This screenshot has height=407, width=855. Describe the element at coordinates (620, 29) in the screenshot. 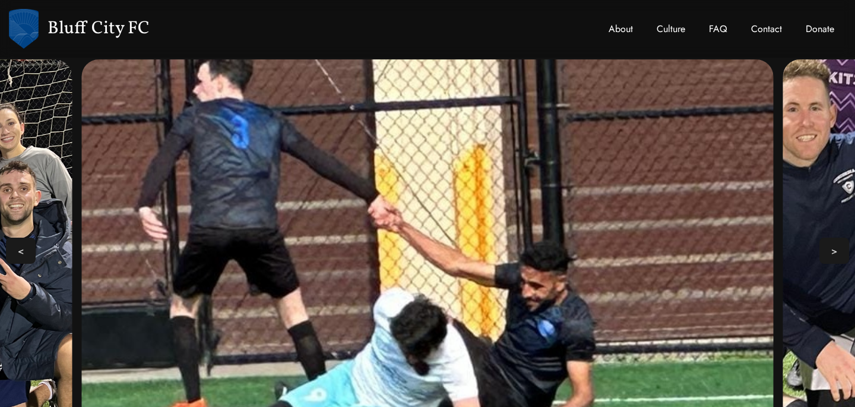

I see `a: About` at that location.